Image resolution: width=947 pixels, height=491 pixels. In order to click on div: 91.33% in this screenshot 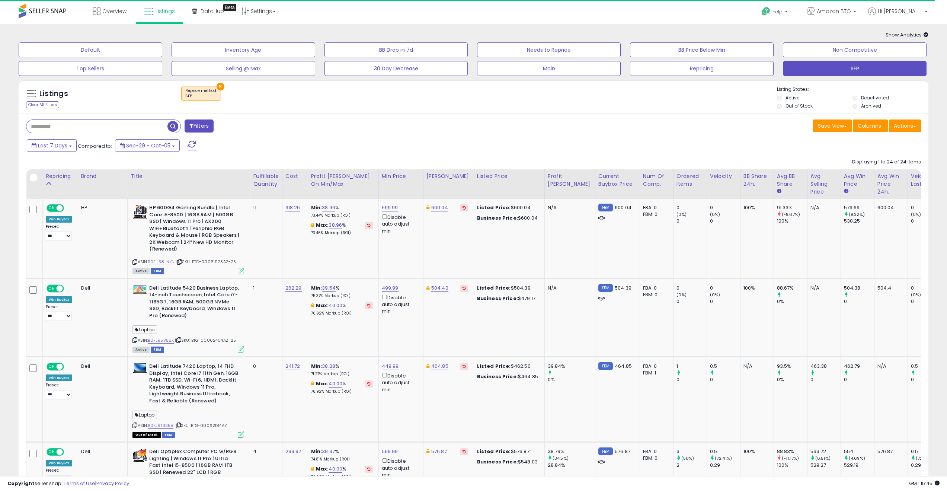, I will do `click(792, 208)`.